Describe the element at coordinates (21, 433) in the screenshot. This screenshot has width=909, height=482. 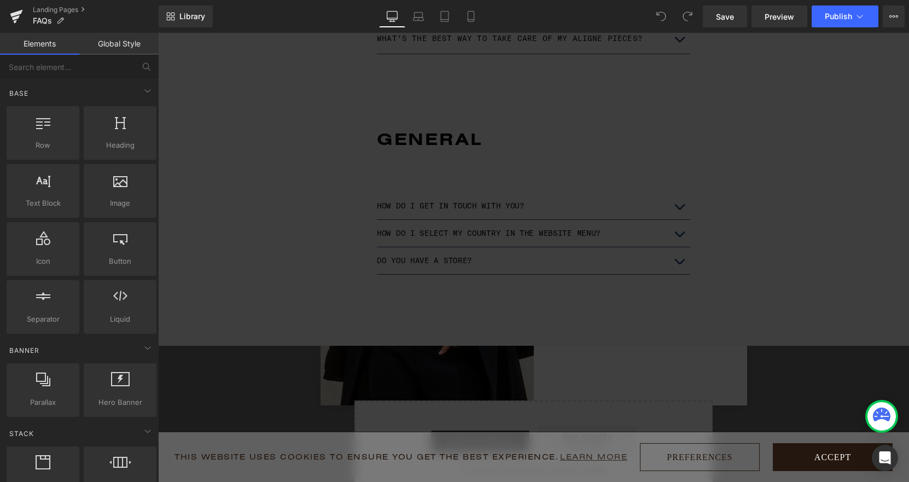
I see `span: Stack` at that location.